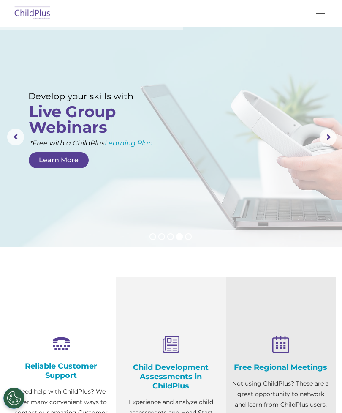 Image resolution: width=342 pixels, height=413 pixels. Describe the element at coordinates (59, 160) in the screenshot. I see `a: Learn More` at that location.